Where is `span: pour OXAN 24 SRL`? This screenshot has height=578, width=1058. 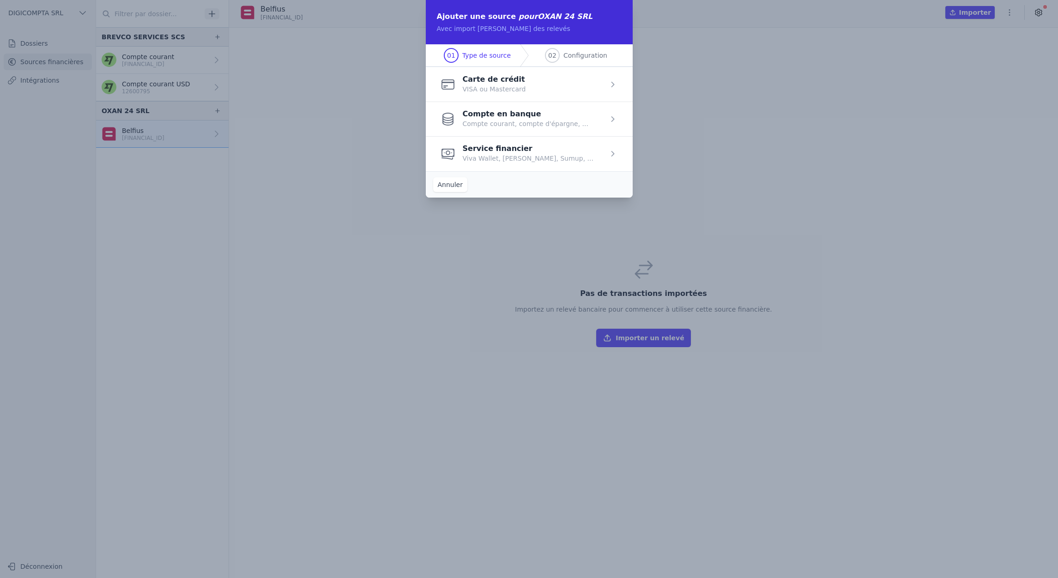 span: pour OXAN 24 SRL is located at coordinates (555, 16).